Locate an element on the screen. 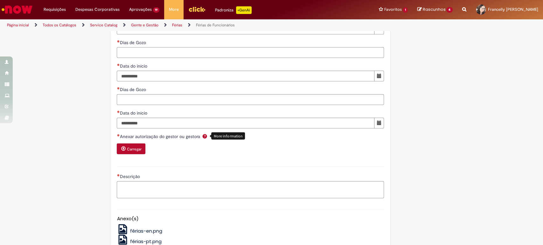 This screenshot has height=245, width=543. small: Carregar is located at coordinates (134, 149).